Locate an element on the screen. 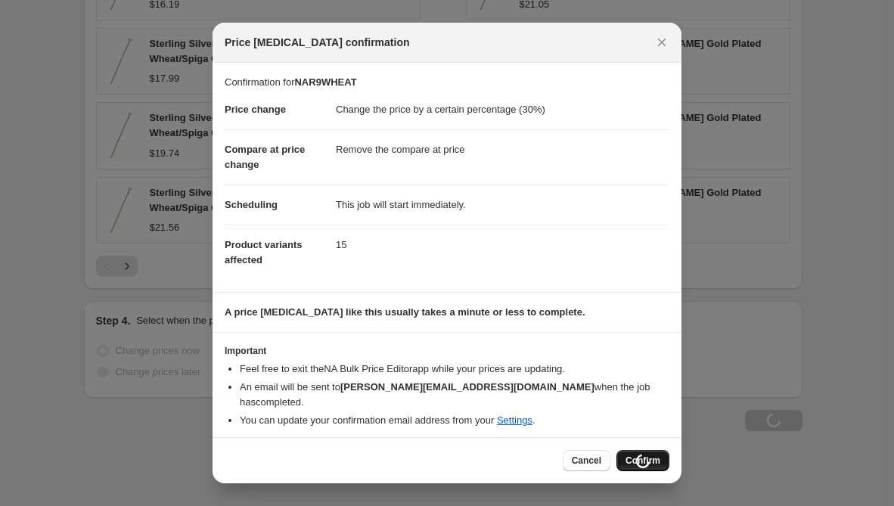 The height and width of the screenshot is (506, 894). p: Confirmation for is located at coordinates (447, 82).